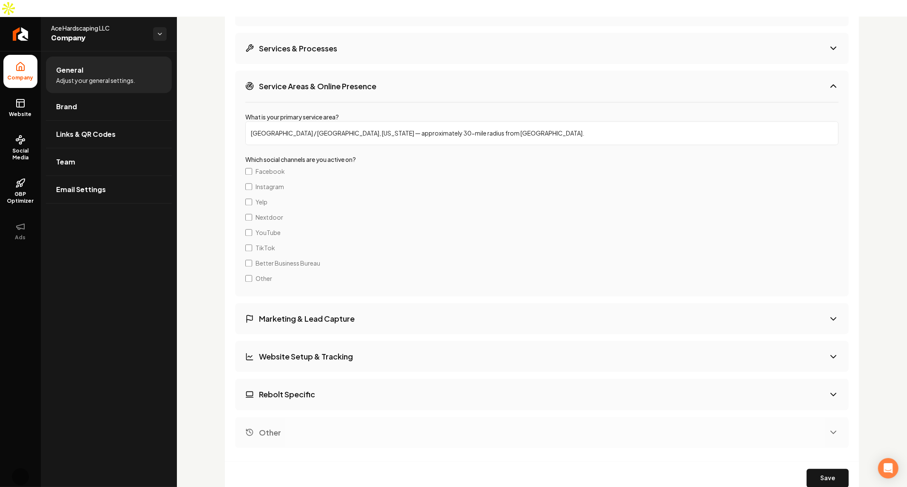  I want to click on a: Email Settings, so click(109, 190).